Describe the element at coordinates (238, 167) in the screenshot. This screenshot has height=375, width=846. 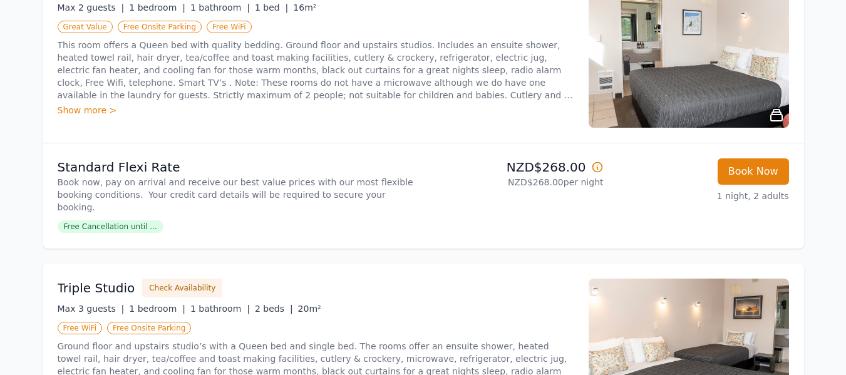
I see `p: Standard Flexi Rate` at that location.